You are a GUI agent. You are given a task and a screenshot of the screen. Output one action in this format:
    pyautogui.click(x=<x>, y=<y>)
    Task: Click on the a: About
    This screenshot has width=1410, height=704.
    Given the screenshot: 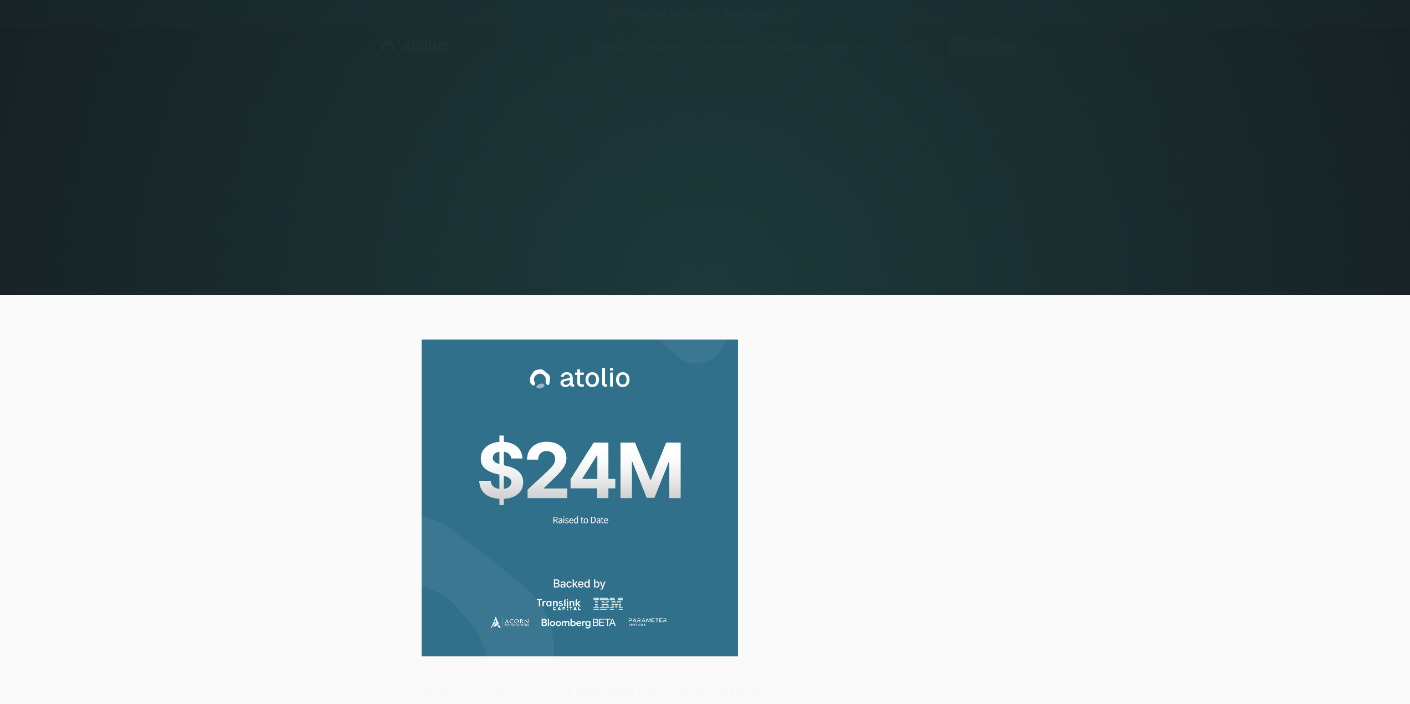 What is the action you would take?
    pyautogui.click(x=911, y=47)
    